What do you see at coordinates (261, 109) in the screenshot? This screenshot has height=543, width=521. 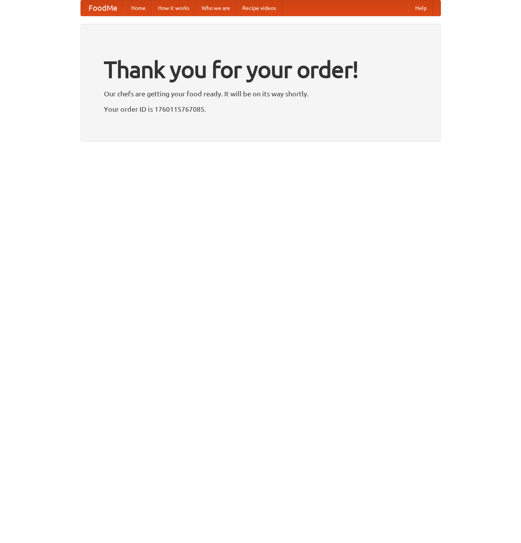 I see `p: Your order ID is 1760115767085.` at bounding box center [261, 109].